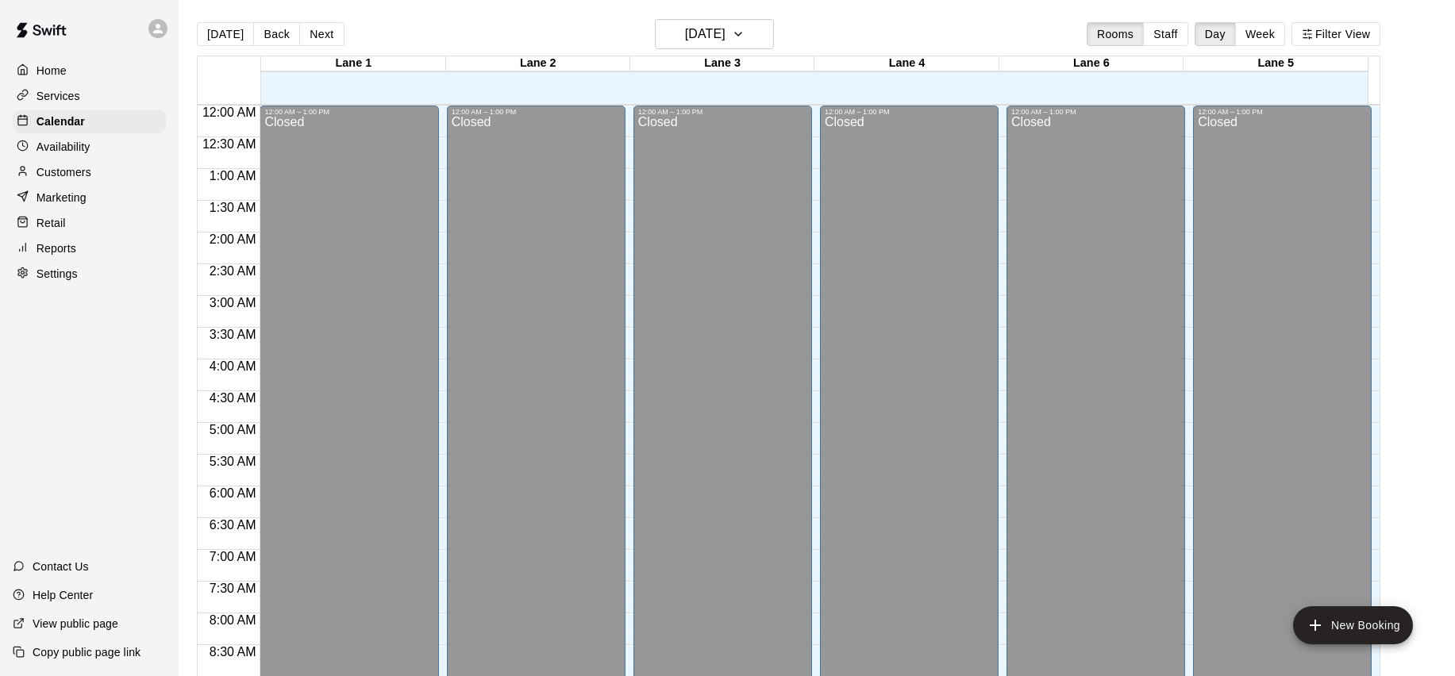 The image size is (1455, 676). I want to click on p: Marketing, so click(61, 198).